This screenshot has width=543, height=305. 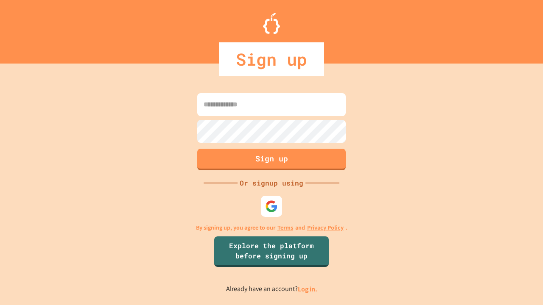 What do you see at coordinates (272, 59) in the screenshot?
I see `div: Sign up` at bounding box center [272, 59].